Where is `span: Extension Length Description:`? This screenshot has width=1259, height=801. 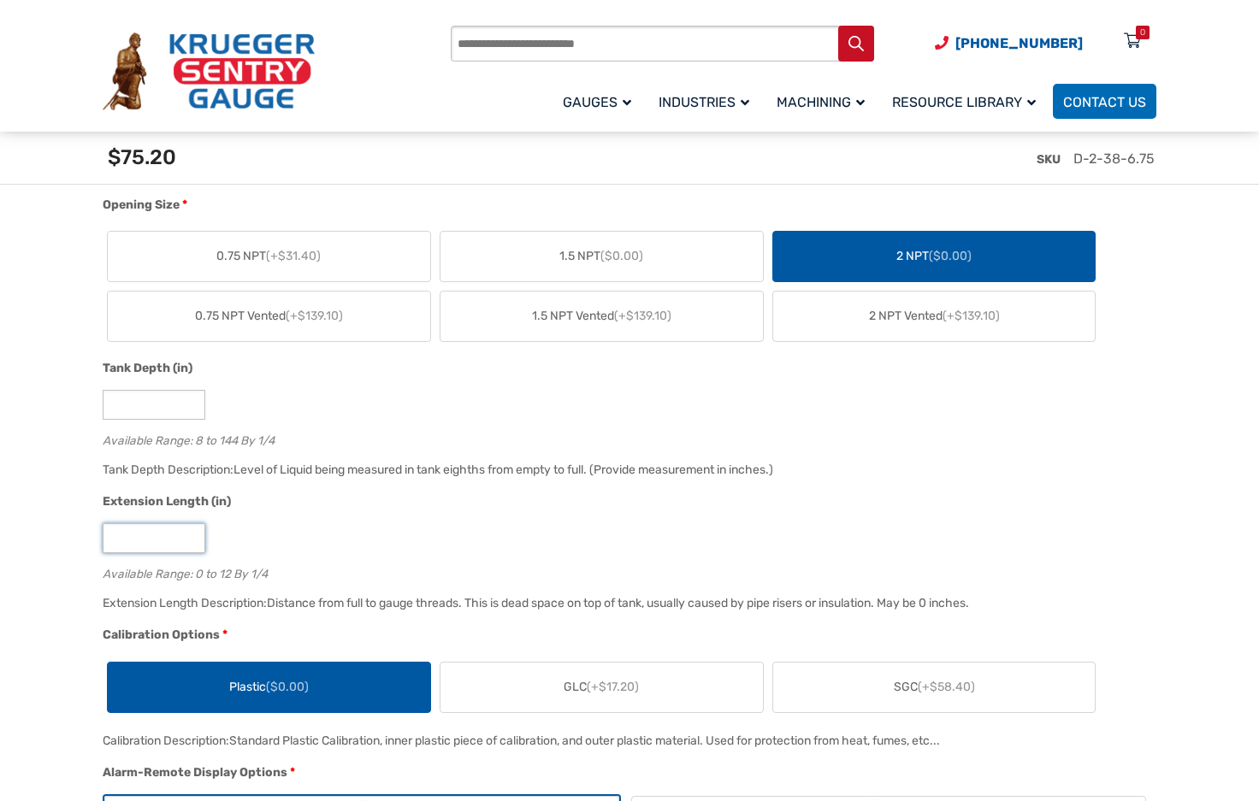 span: Extension Length Description: is located at coordinates (185, 603).